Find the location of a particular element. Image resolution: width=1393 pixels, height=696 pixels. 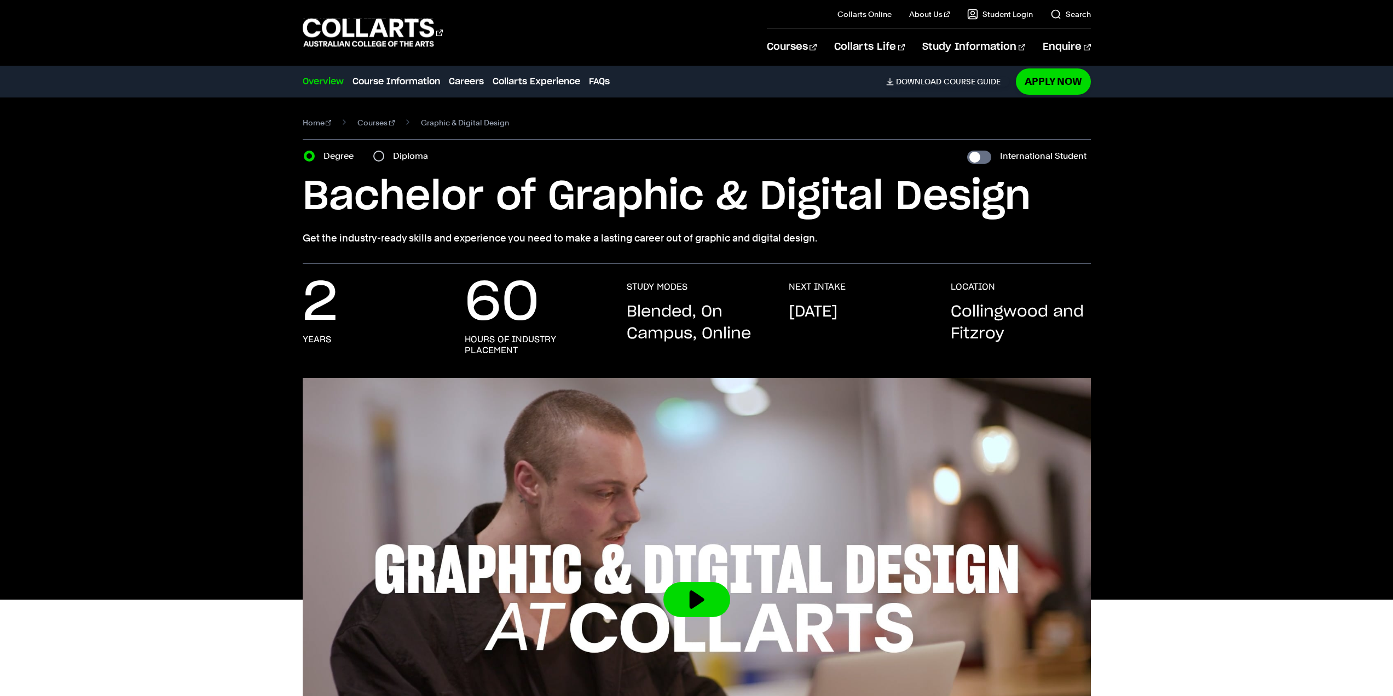

label: Diploma is located at coordinates (414, 156).